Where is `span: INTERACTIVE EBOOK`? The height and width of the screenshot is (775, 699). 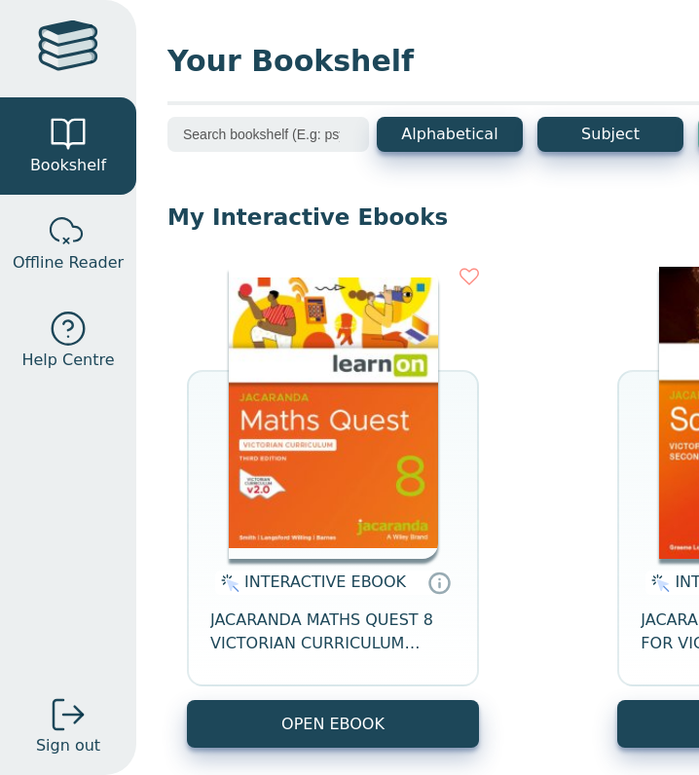
span: INTERACTIVE EBOOK is located at coordinates (325, 581).